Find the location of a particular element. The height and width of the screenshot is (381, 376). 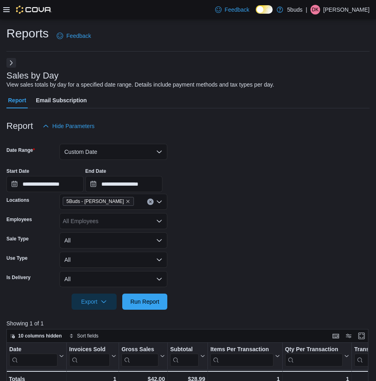

button: Next is located at coordinates (11, 63).